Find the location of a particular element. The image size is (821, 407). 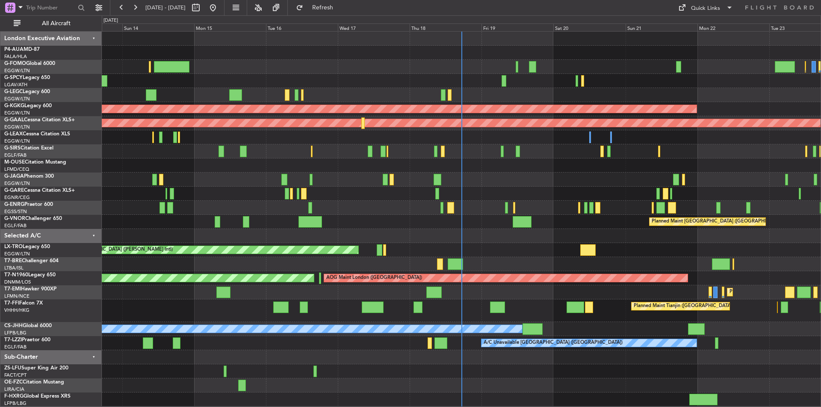

span: G-LEAX is located at coordinates (13, 134).